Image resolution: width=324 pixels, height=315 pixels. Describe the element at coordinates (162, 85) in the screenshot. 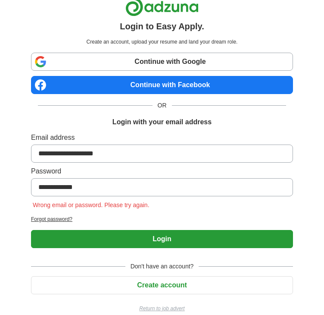

I see `a: Continue with Facebook` at that location.